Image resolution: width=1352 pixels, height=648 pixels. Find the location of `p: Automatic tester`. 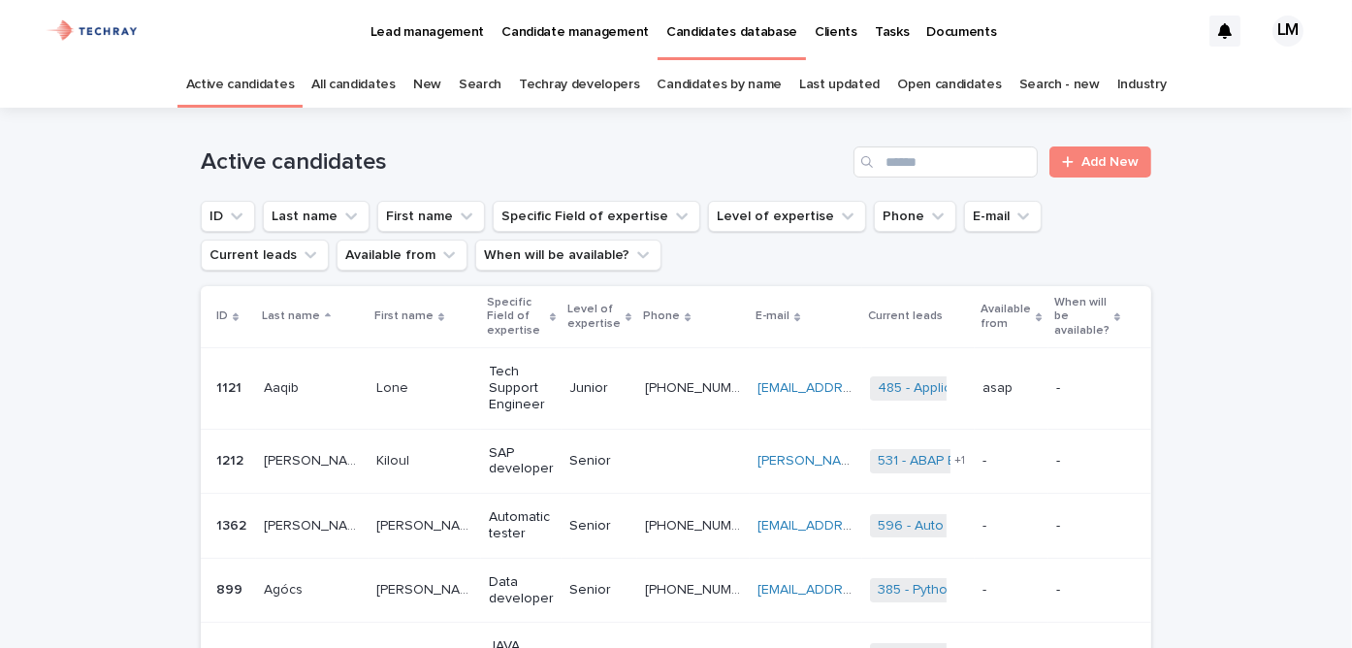

p: Automatic tester is located at coordinates (521, 526).